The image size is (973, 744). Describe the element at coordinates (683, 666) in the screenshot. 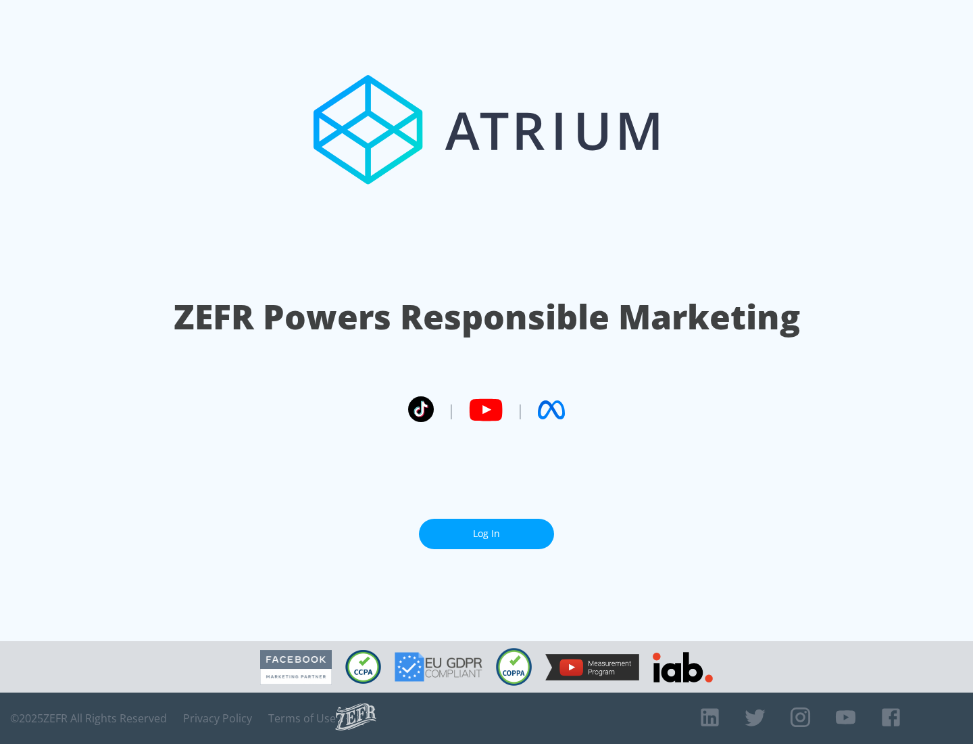

I see `img: IAB` at that location.